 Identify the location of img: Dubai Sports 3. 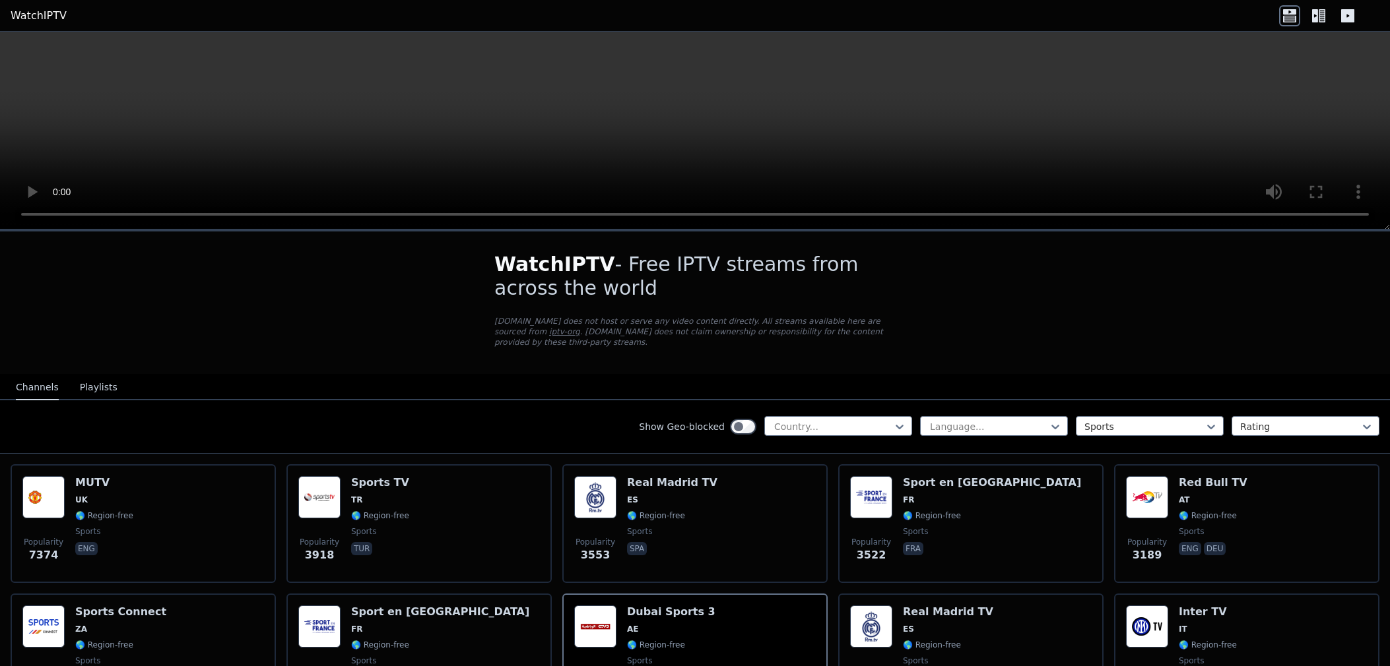
(595, 627).